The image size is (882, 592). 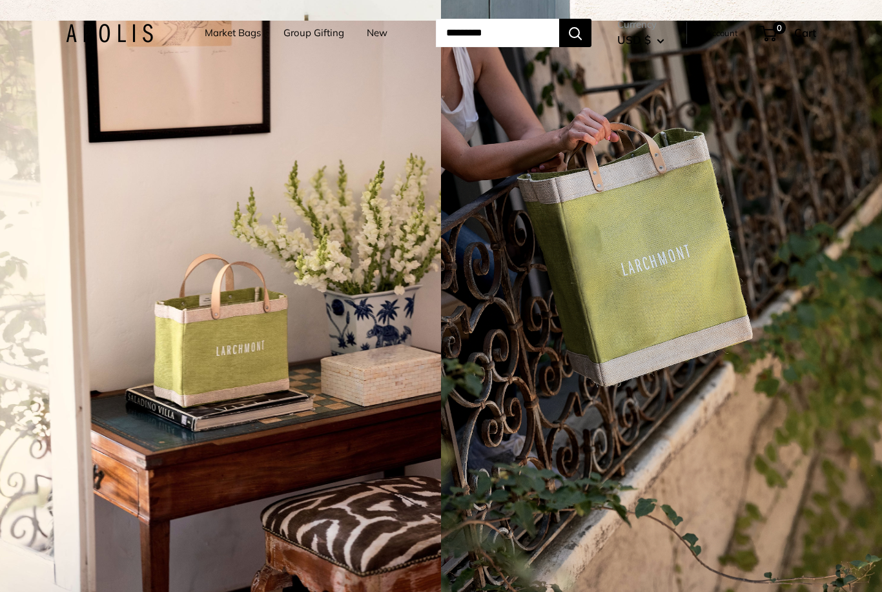 What do you see at coordinates (779, 28) in the screenshot?
I see `span: 0` at bounding box center [779, 28].